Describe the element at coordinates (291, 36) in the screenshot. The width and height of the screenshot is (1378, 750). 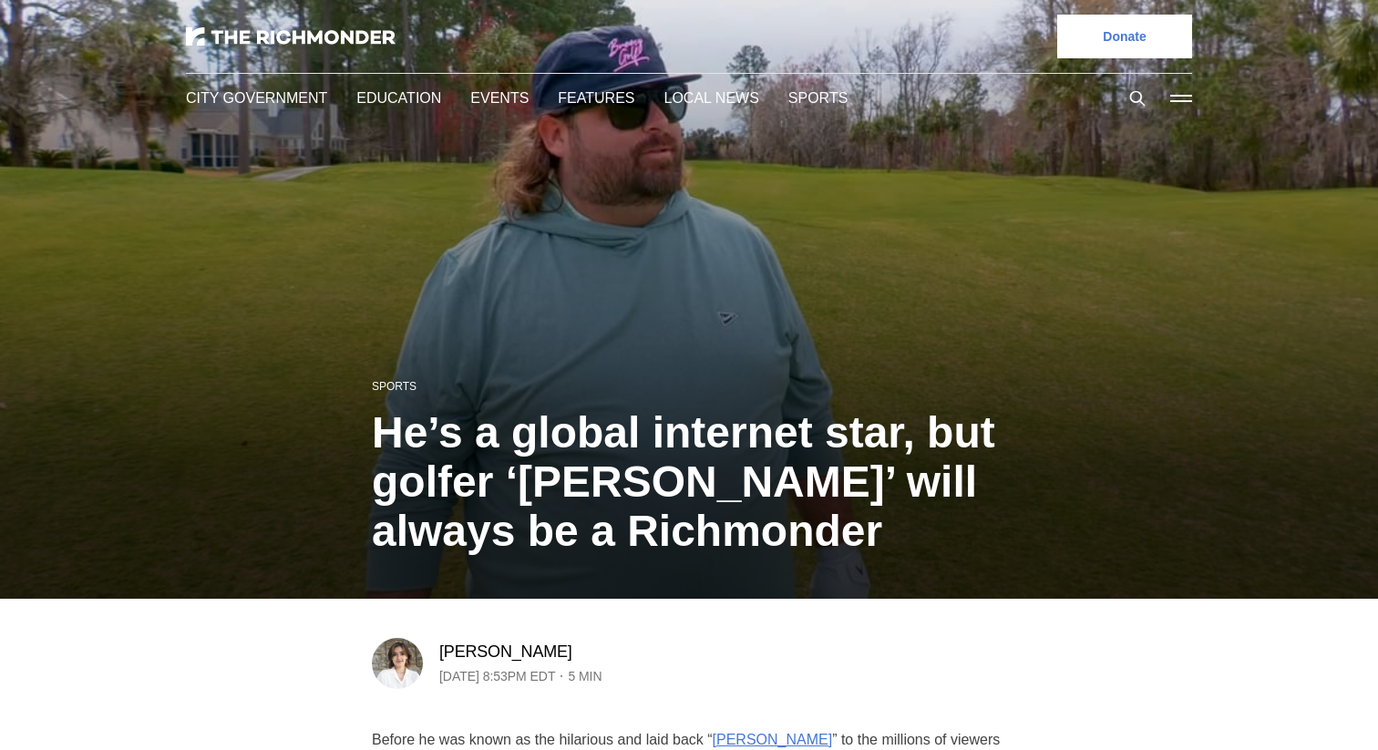
I see `img: The Richmonder` at that location.